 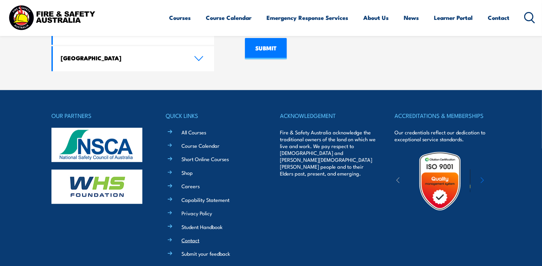 What do you see at coordinates (266, 49) in the screenshot?
I see `input: SUBMIT` at bounding box center [266, 49].